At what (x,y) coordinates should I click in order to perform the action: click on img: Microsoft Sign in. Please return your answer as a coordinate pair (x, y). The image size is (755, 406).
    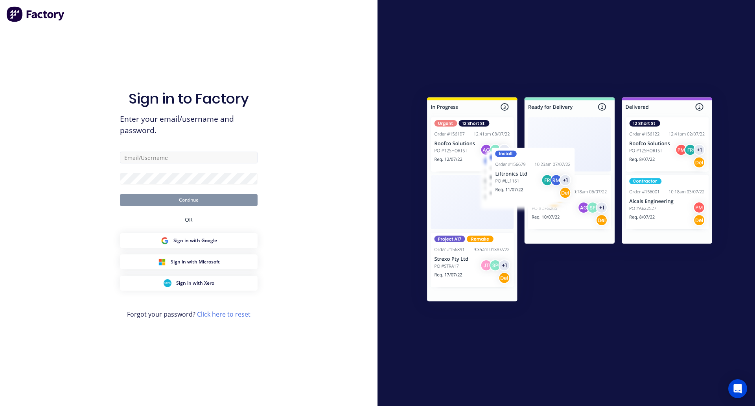
    Looking at the image, I should click on (162, 262).